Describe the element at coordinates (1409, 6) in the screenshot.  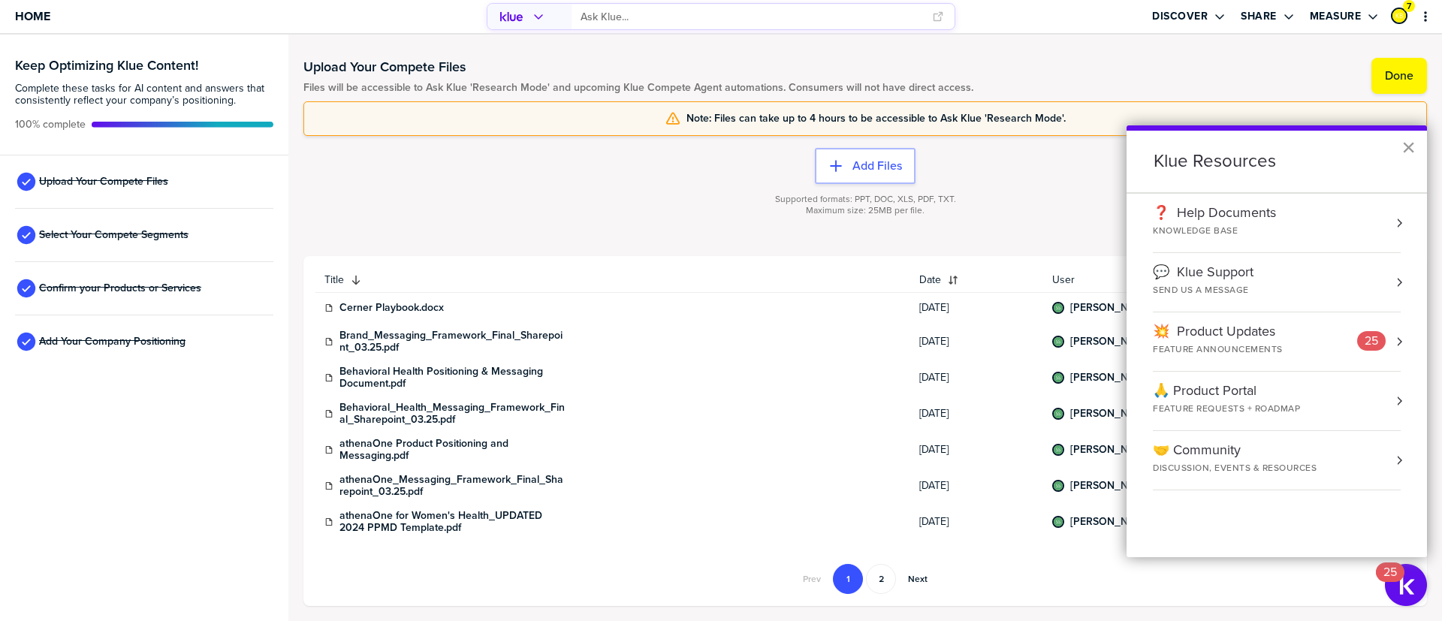
I see `span: 7` at that location.